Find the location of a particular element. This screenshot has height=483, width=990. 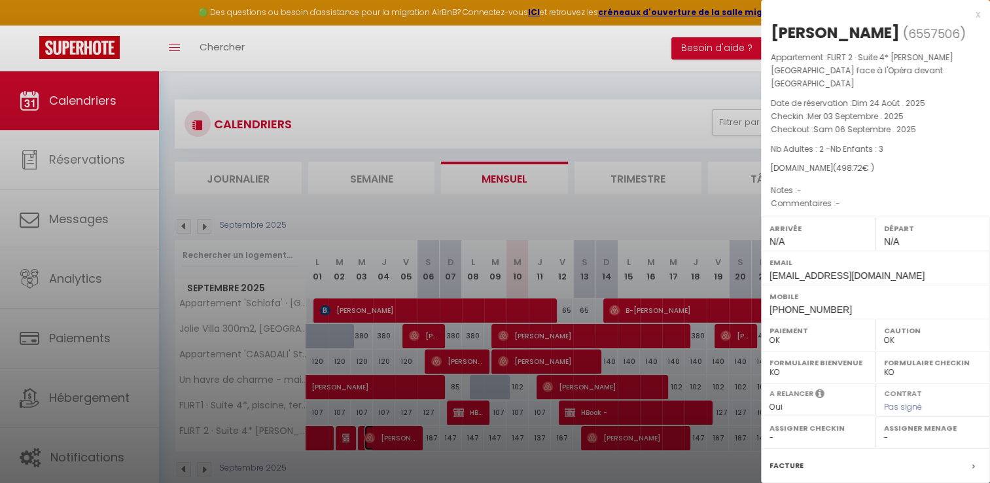

span: Mer 03 Septembre . 2025 is located at coordinates (855, 116).